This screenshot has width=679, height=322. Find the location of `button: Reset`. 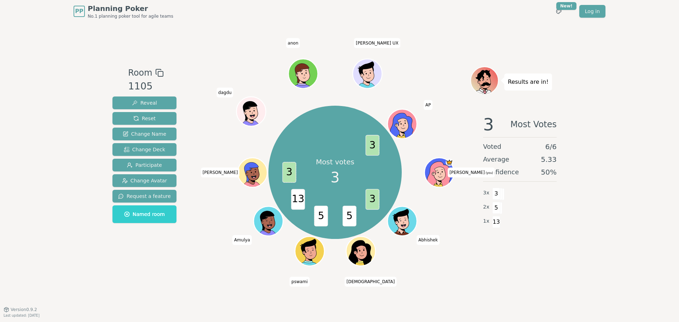

button: Reset is located at coordinates (144, 119).